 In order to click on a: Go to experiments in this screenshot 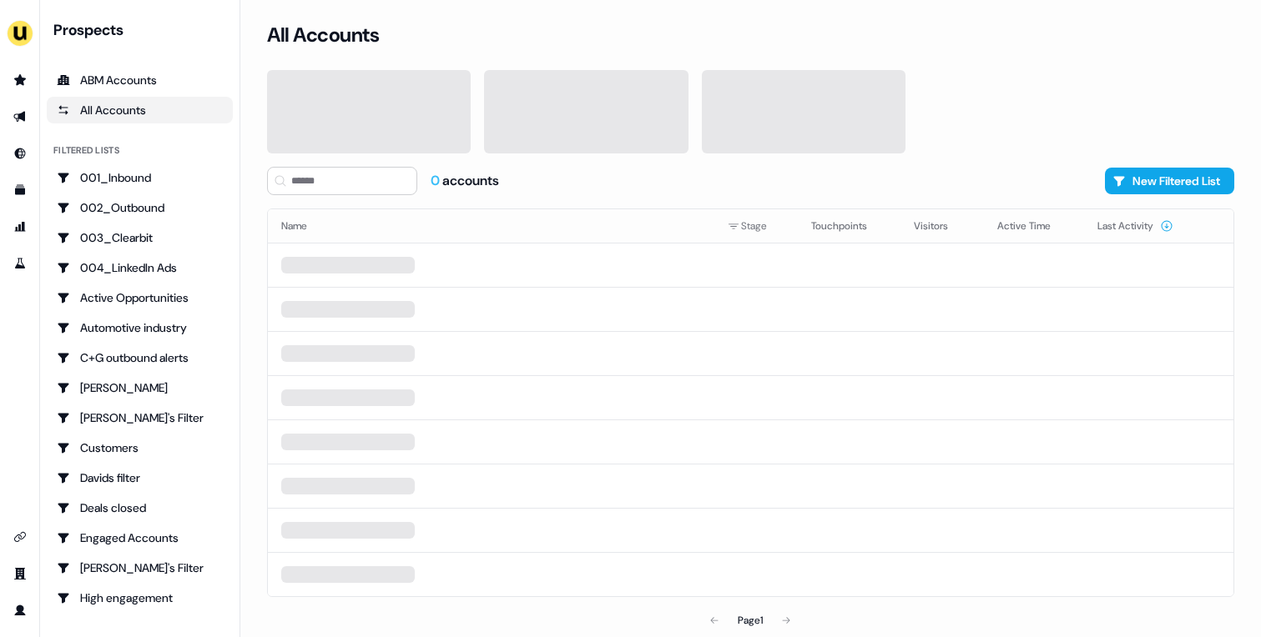, I will do `click(20, 264)`.